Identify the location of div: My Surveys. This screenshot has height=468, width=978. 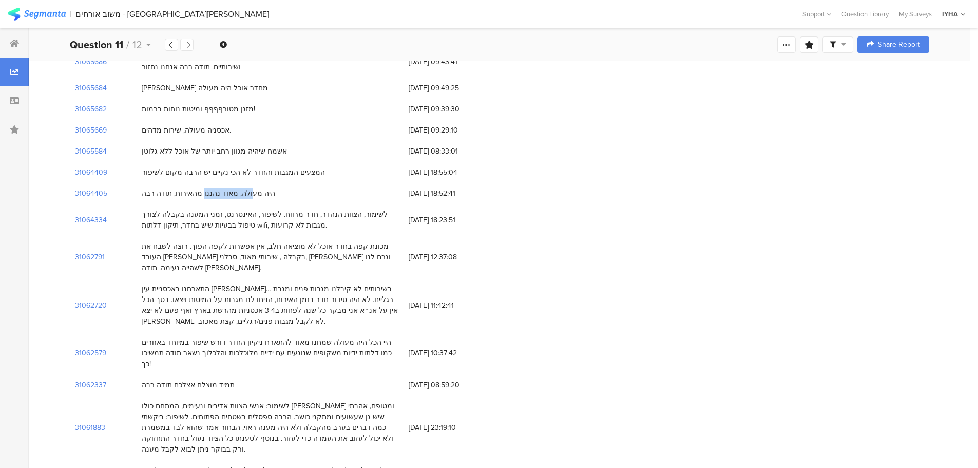
(915, 14).